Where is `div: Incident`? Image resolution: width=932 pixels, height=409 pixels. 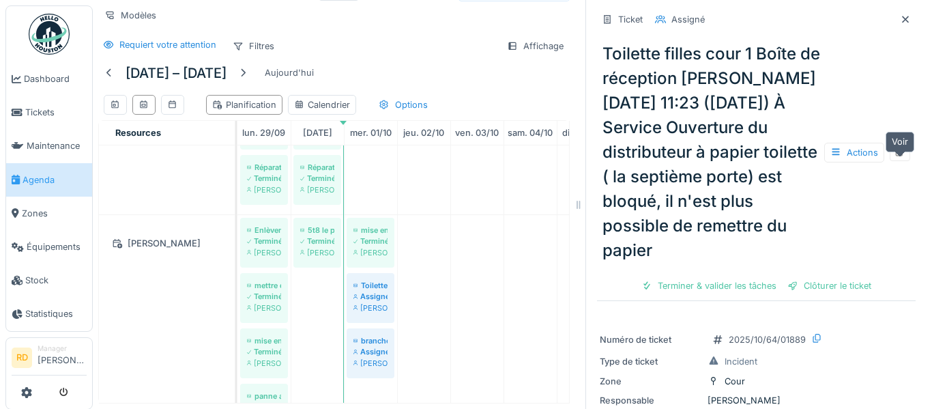
div: Incident is located at coordinates (741, 361).